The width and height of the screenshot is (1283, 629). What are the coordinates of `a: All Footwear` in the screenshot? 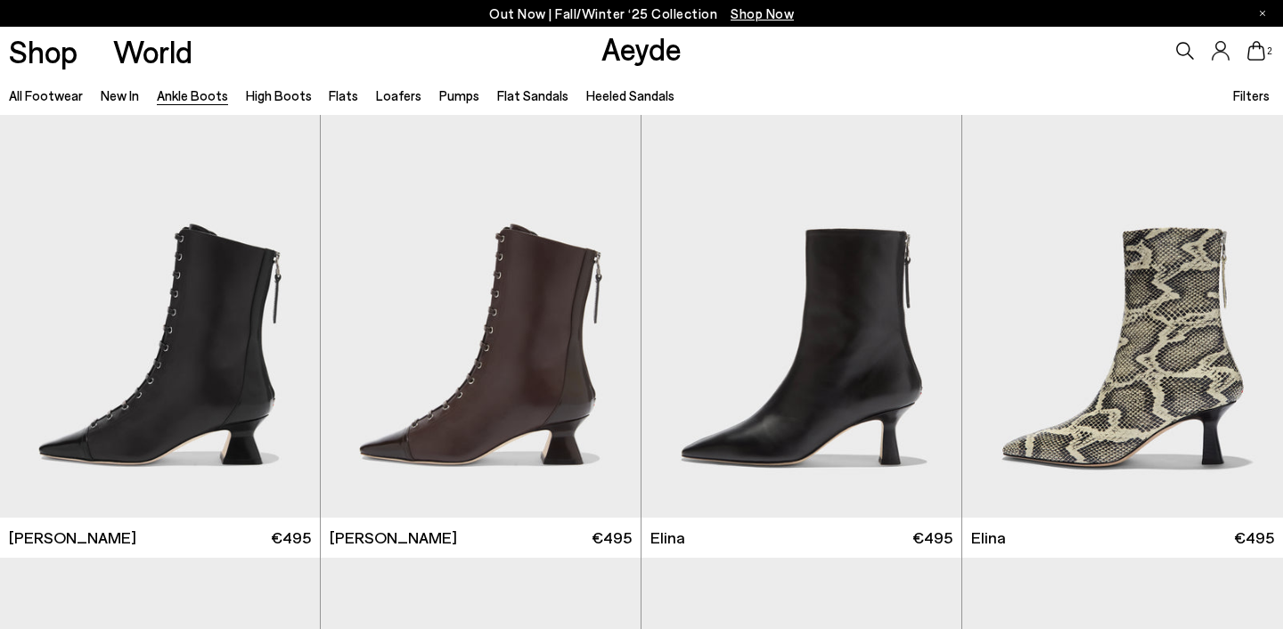 It's located at (45, 95).